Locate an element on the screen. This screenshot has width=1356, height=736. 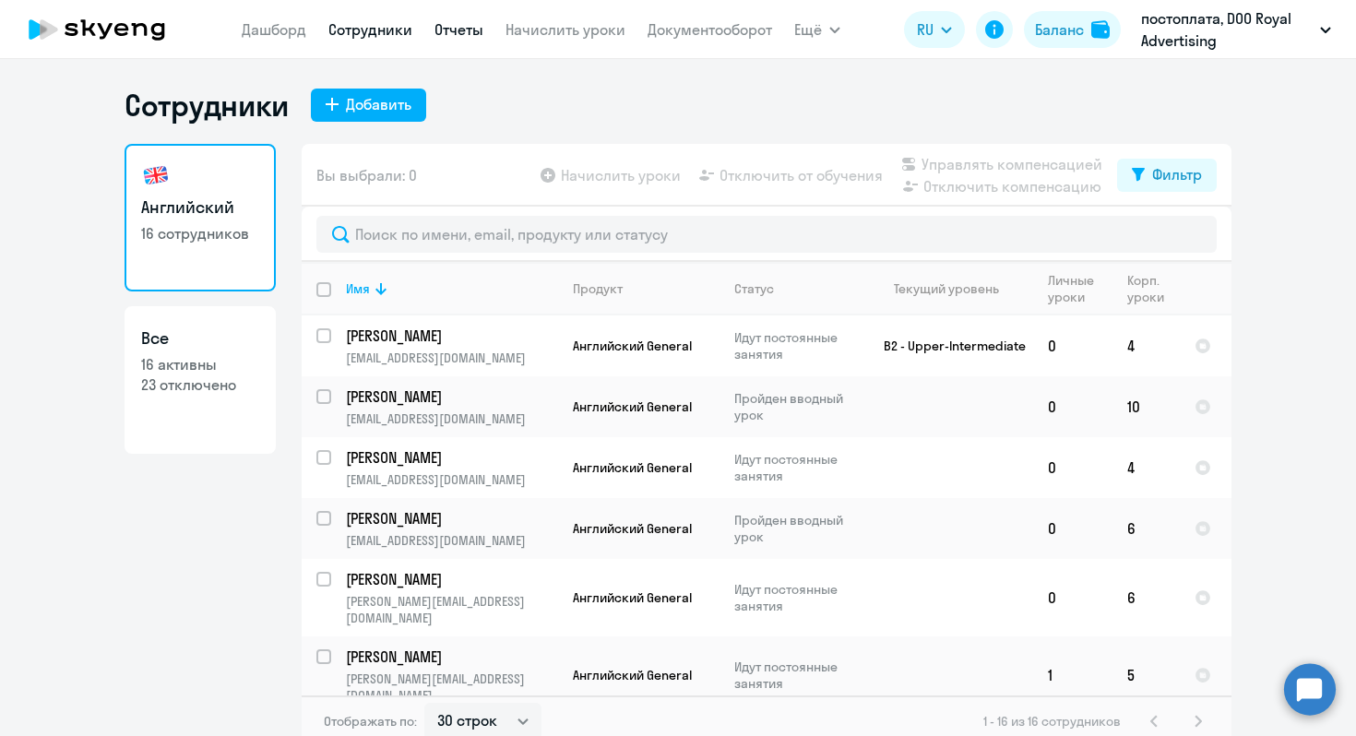
p: 16 активны is located at coordinates (200, 364).